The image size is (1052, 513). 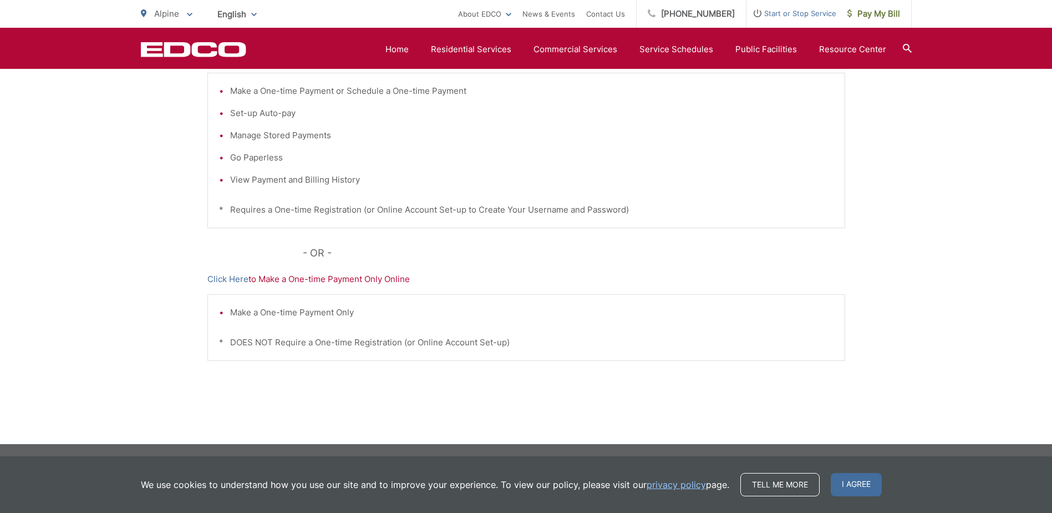 I want to click on a: Click Here, so click(x=228, y=279).